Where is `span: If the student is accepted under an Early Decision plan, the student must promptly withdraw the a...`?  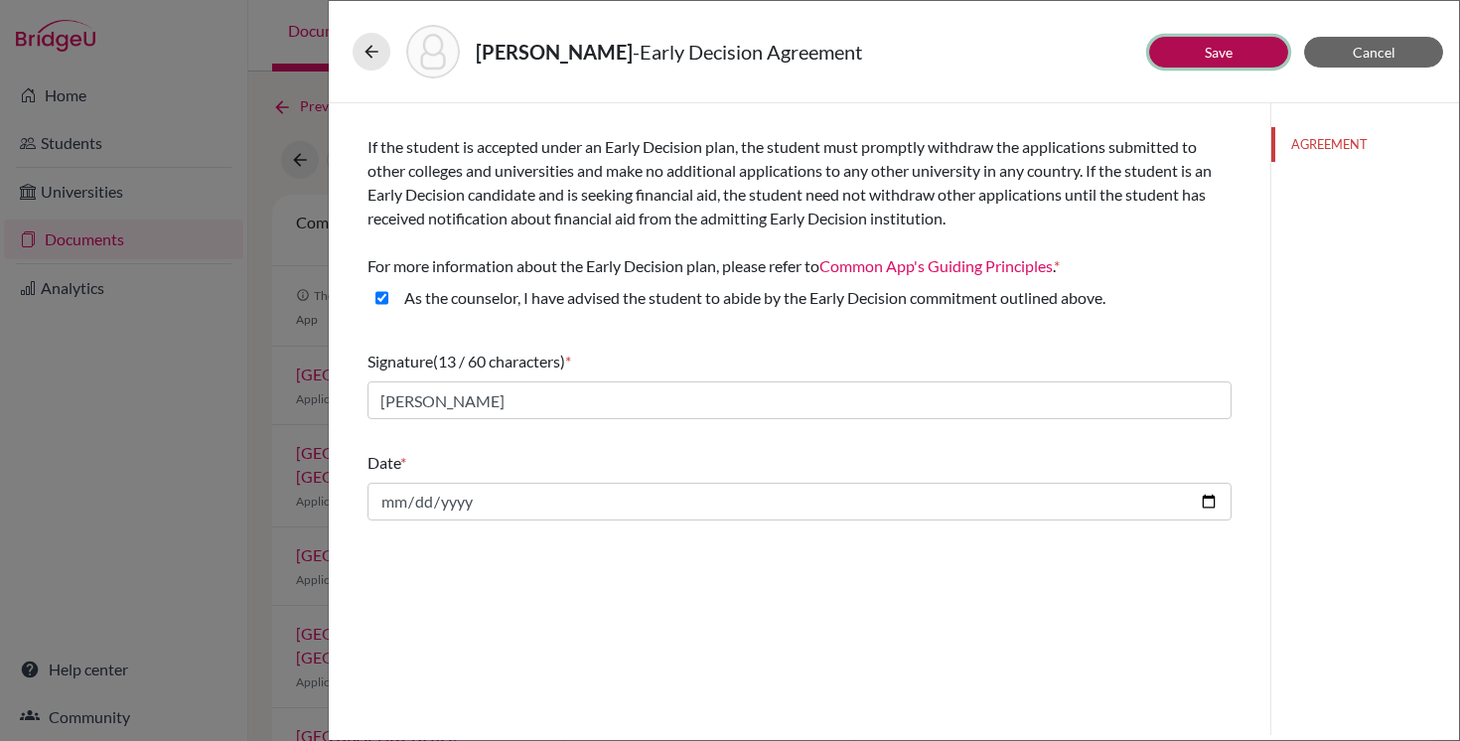 span: If the student is accepted under an Early Decision plan, the student must promptly withdraw the a... is located at coordinates (790, 206).